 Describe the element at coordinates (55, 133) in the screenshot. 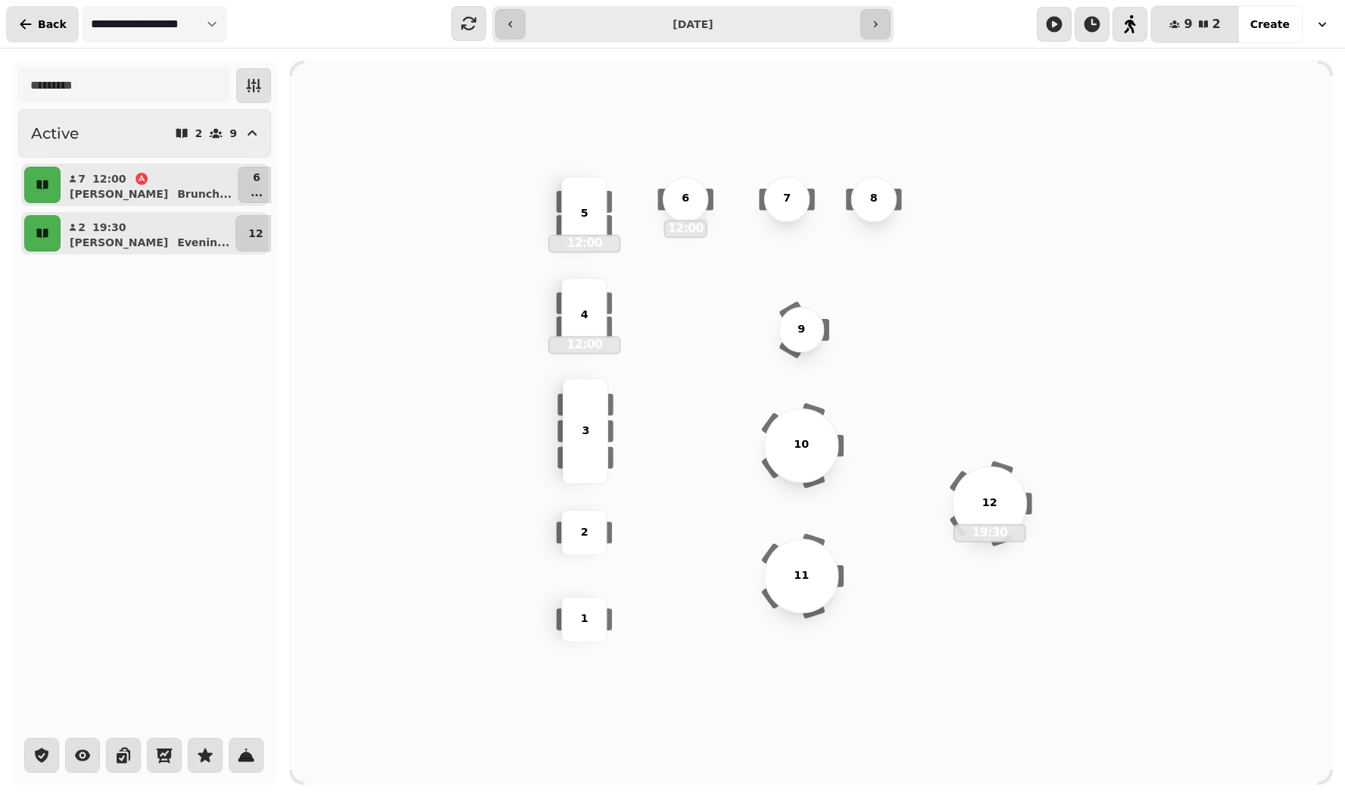

I see `h2: Active` at that location.